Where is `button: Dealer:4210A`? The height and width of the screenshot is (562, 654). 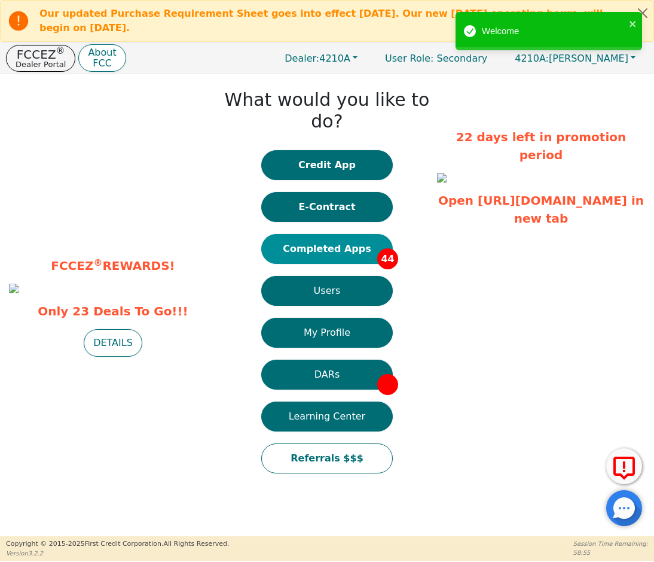
button: Dealer:4210A is located at coordinates (321, 58).